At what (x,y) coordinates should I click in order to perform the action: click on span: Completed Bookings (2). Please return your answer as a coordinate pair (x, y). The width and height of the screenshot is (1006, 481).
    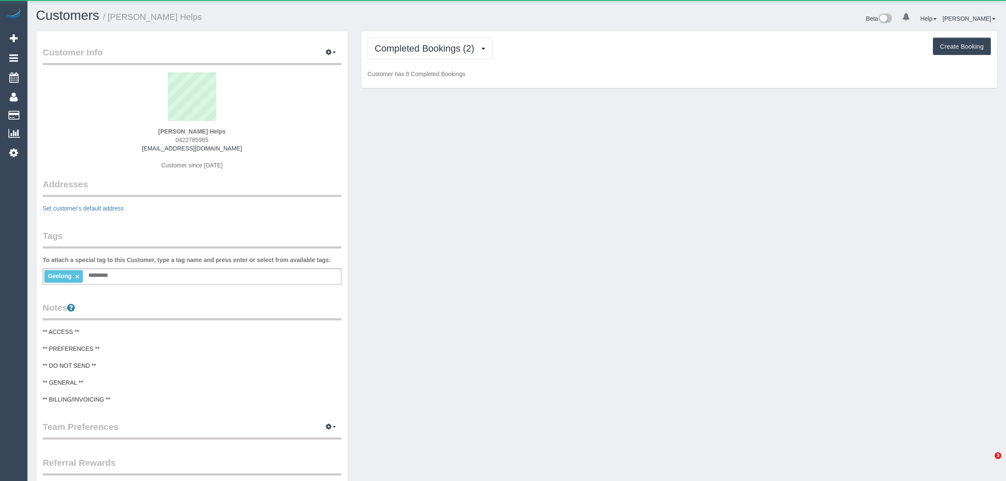
    Looking at the image, I should click on (427, 48).